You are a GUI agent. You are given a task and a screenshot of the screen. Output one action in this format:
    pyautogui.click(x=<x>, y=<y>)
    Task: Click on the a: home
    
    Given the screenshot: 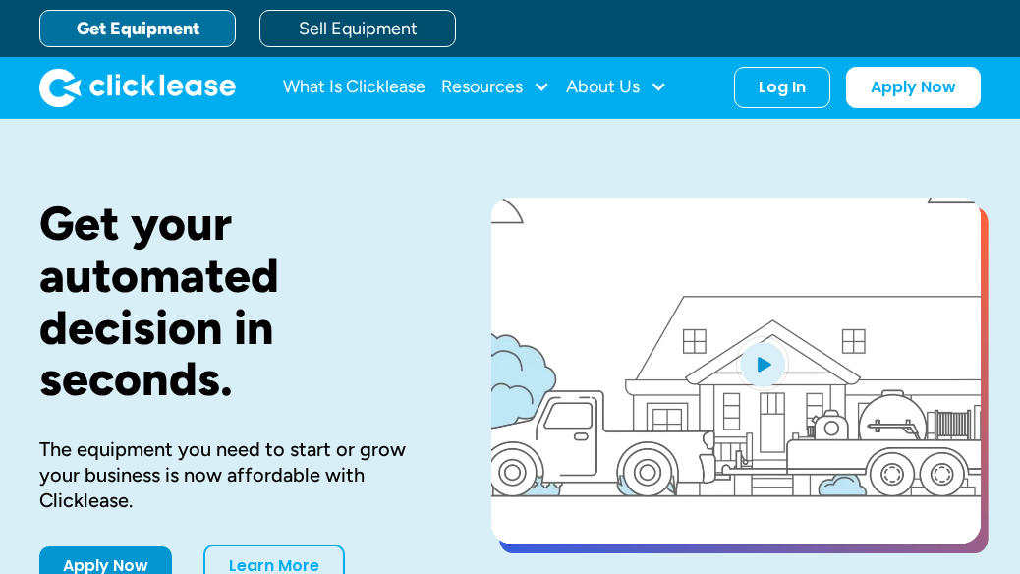 What is the action you would take?
    pyautogui.click(x=138, y=87)
    